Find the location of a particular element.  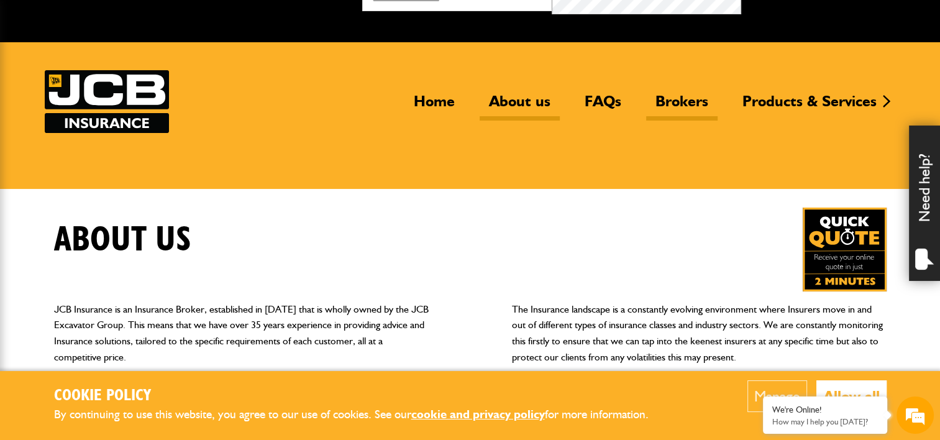

div: We're Online! is located at coordinates (825, 409).